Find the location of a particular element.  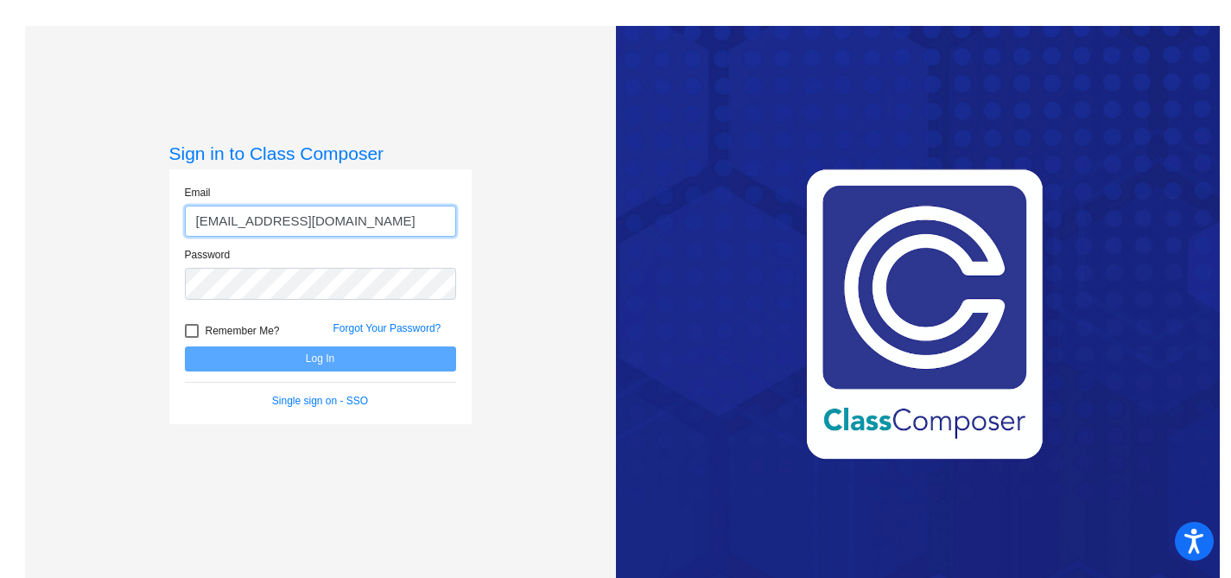

label: Password is located at coordinates (207, 255).